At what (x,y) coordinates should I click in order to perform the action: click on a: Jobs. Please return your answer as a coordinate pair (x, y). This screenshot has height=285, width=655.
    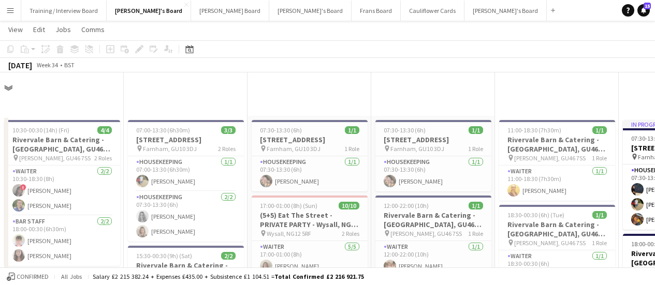
    Looking at the image, I should click on (63, 30).